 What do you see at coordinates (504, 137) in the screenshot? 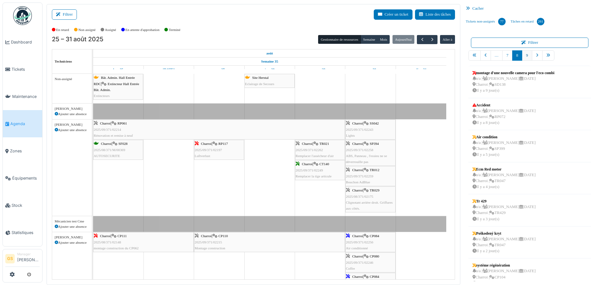
I see `div: Air condition` at bounding box center [504, 137].